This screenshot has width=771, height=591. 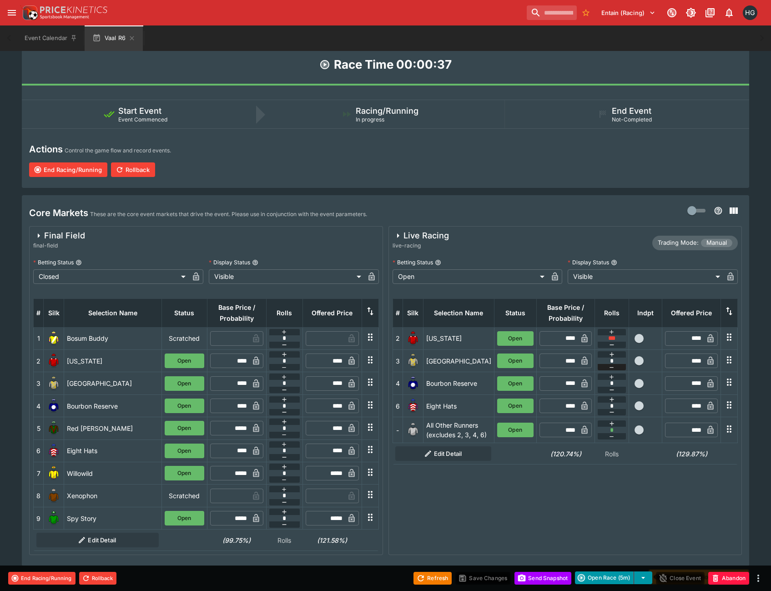 I want to click on h4: Core Markets, so click(x=59, y=213).